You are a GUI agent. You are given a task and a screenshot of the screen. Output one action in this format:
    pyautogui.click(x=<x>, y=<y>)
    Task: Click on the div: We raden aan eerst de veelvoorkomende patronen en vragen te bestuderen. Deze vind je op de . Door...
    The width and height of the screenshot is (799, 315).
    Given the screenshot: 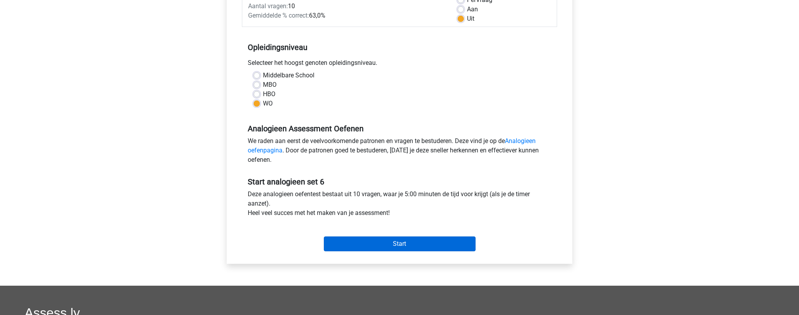 What is the action you would take?
    pyautogui.click(x=400, y=152)
    